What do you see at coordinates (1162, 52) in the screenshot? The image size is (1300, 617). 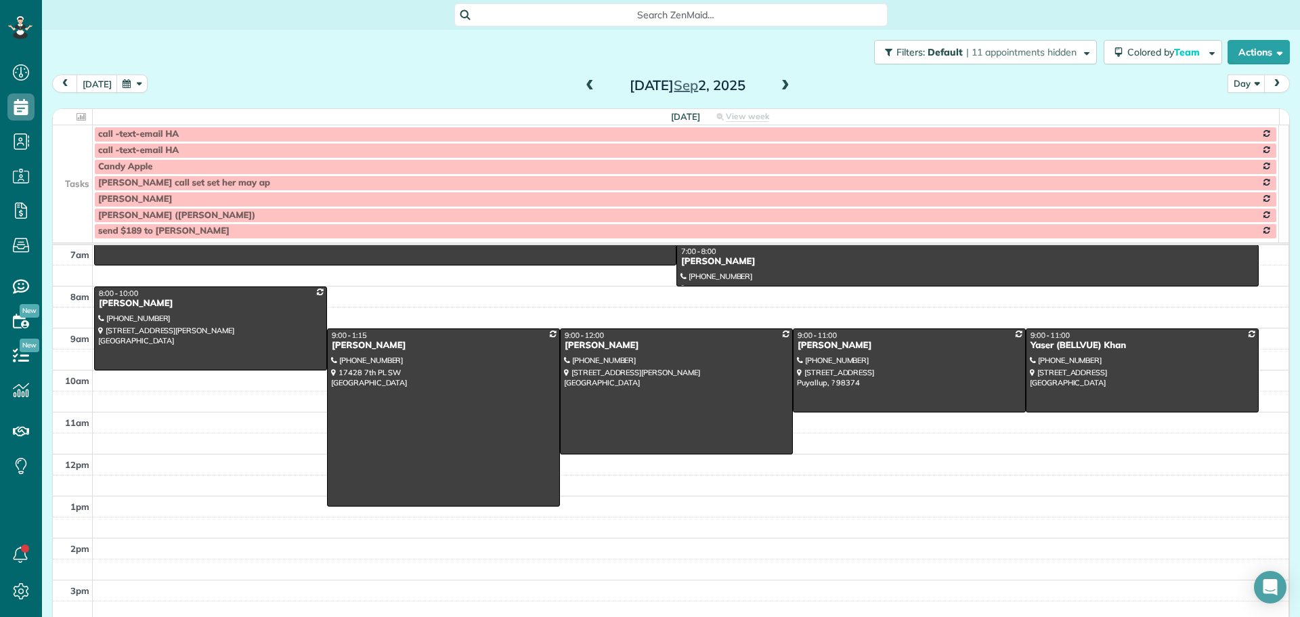 I see `button: Colored byTeam` at bounding box center [1162, 52].